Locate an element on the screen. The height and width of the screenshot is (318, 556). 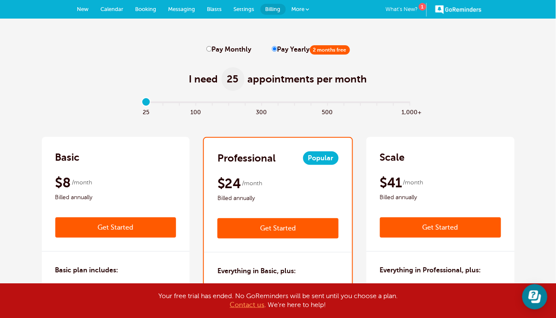
h3: Basic plan includes: is located at coordinates (87, 270).